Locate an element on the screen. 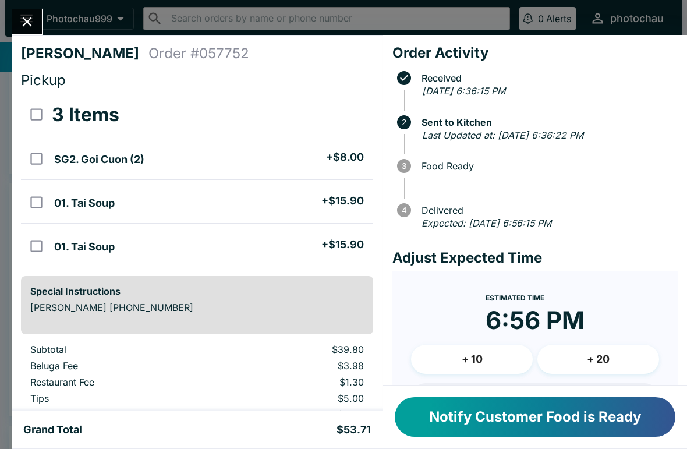  span: Estimated Time is located at coordinates (515, 297).